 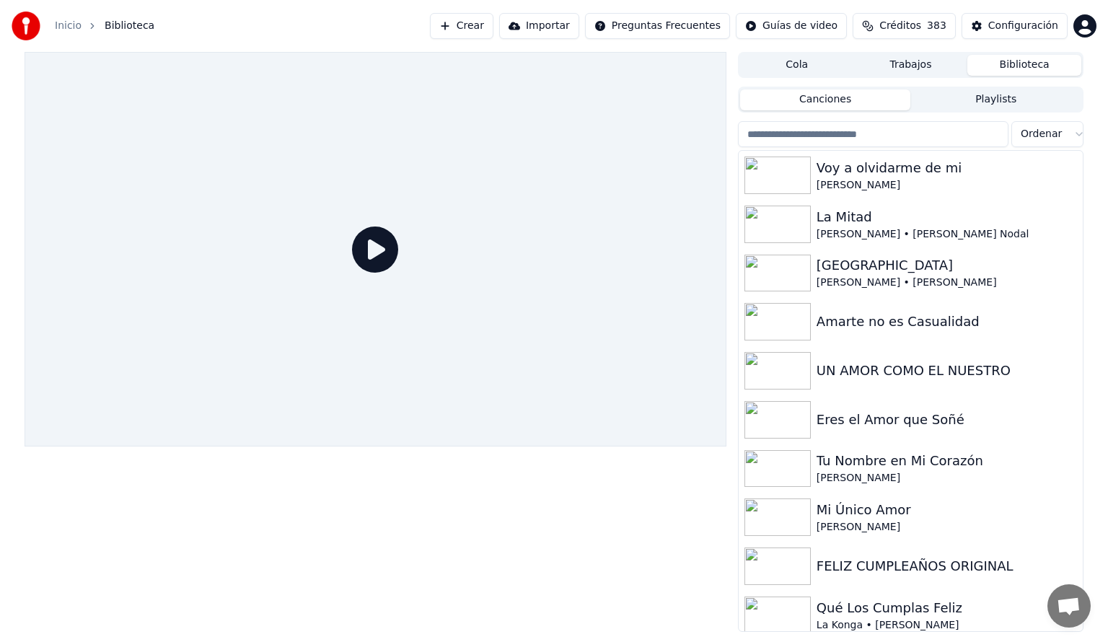 I want to click on button: Playlists, so click(x=996, y=100).